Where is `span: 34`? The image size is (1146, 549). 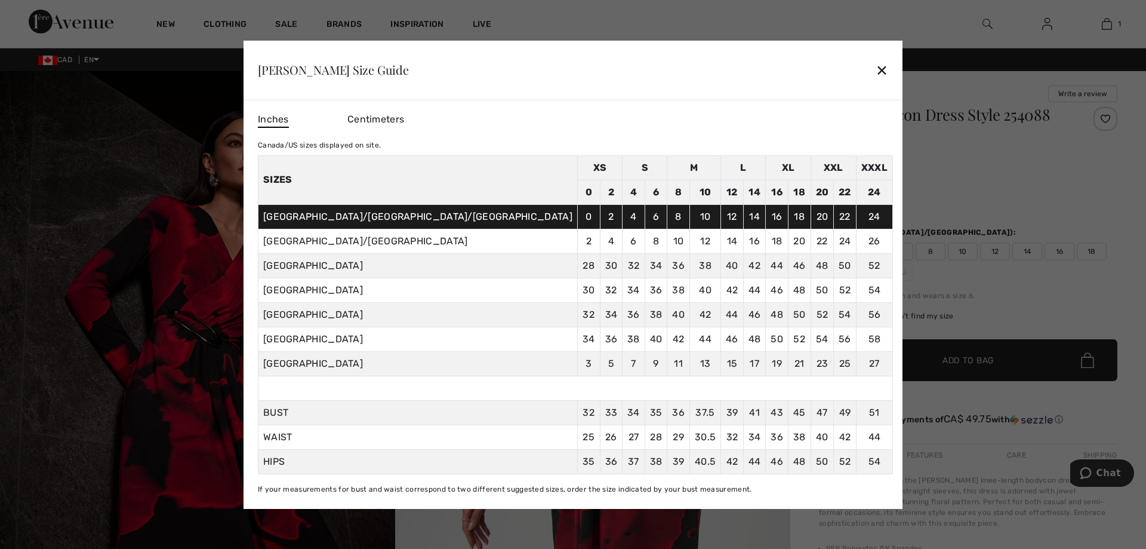
span: 34 is located at coordinates (633, 412).